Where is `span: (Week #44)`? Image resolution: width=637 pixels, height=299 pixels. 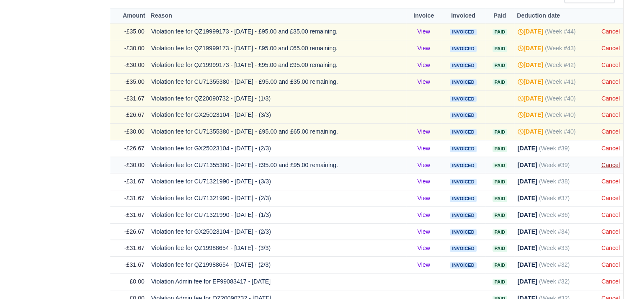 span: (Week #44) is located at coordinates (560, 31).